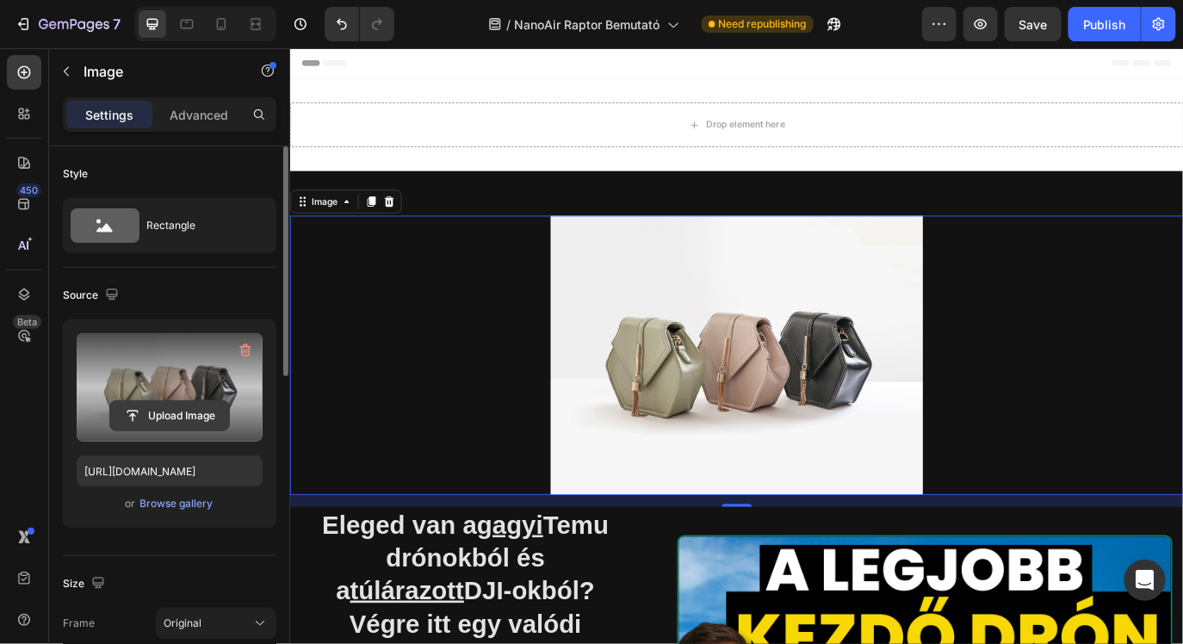 This screenshot has width=1183, height=644. Describe the element at coordinates (1104, 24) in the screenshot. I see `button: Publish` at that location.